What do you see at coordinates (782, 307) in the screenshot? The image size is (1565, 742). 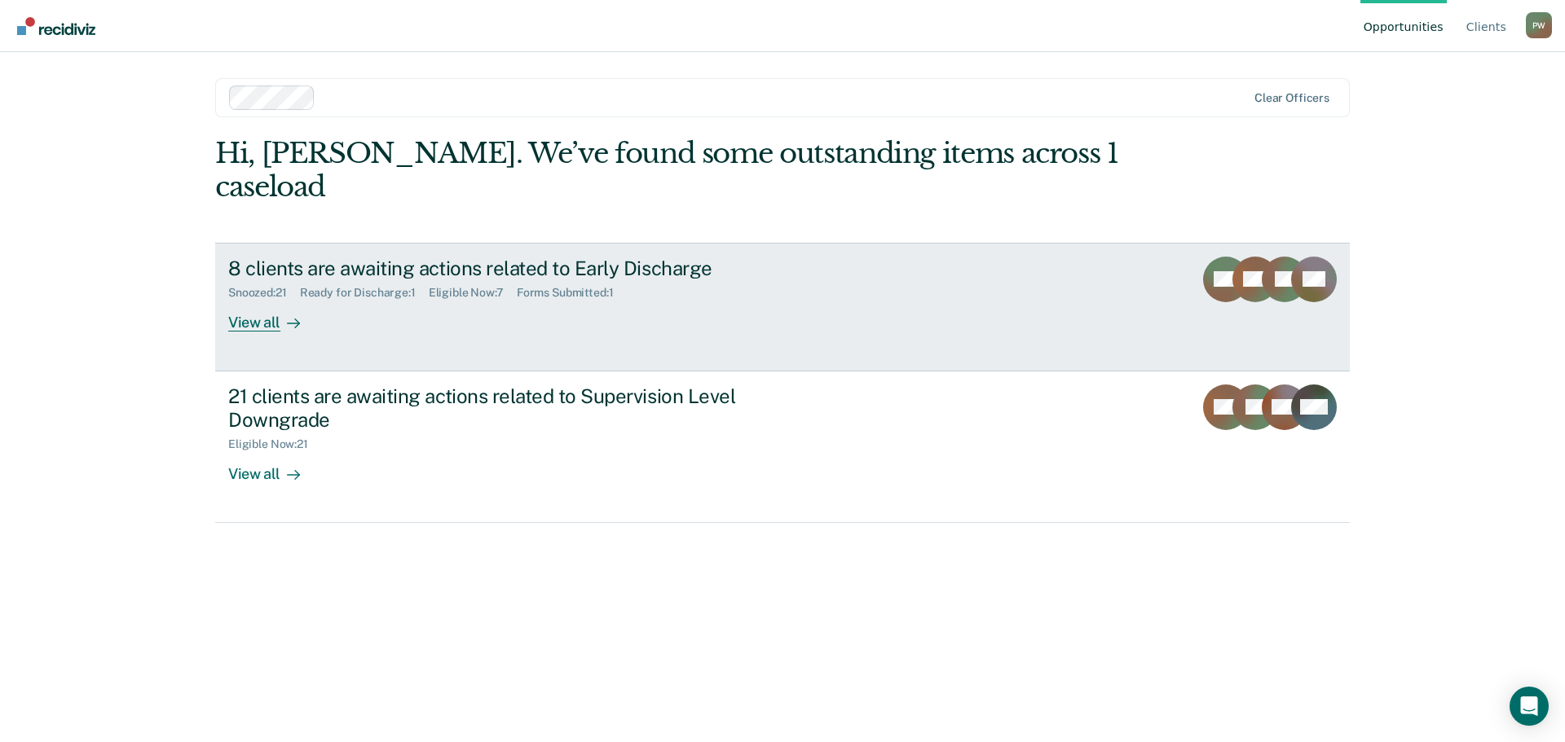 I see `a: 8 clients are awaiting actions related to Early DischargeSnoozed:21Ready for Discharge:1Eligible ...` at bounding box center [782, 307].